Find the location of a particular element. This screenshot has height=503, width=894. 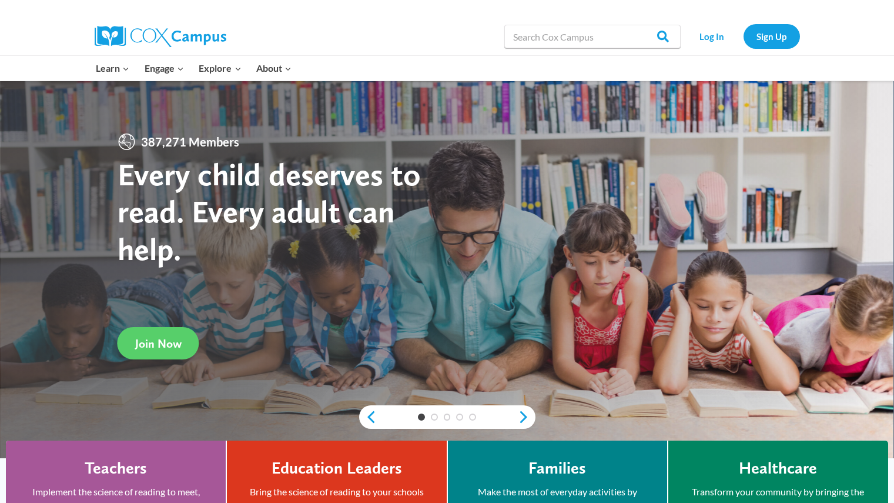

a: 1 is located at coordinates (422, 417).